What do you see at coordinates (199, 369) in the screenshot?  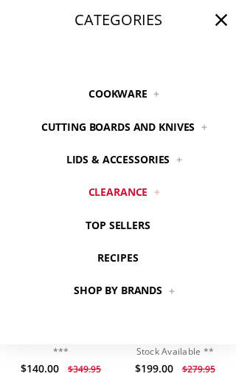 I see `span: $279.95` at bounding box center [199, 369].